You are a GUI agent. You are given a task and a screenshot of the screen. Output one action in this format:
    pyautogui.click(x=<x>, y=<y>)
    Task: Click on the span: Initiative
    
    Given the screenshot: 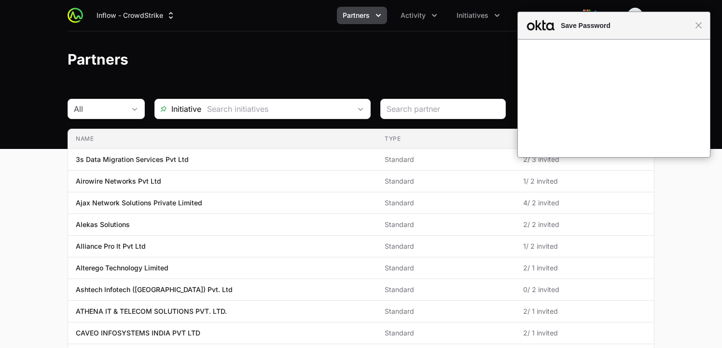 What is the action you would take?
    pyautogui.click(x=178, y=109)
    